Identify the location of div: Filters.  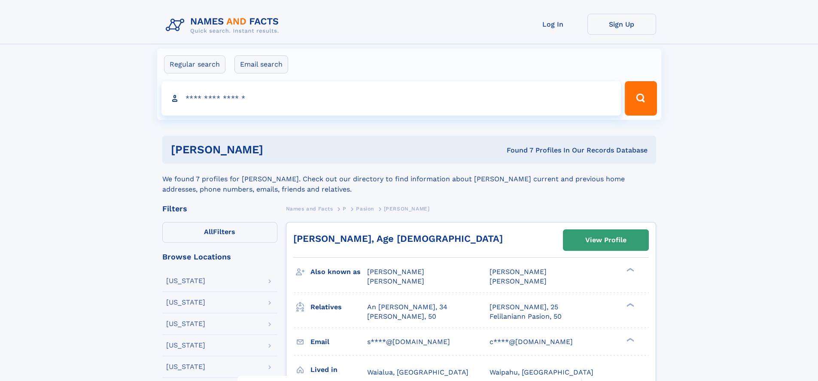
(220, 209).